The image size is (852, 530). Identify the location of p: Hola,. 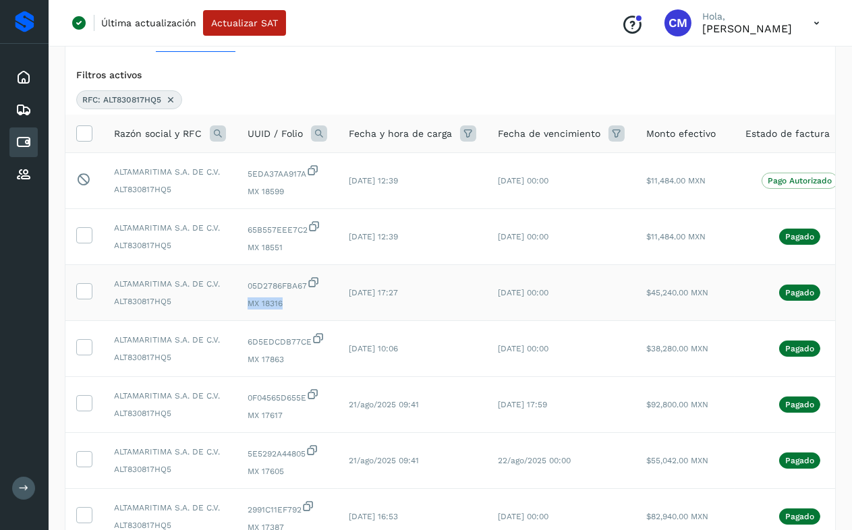
(746, 16).